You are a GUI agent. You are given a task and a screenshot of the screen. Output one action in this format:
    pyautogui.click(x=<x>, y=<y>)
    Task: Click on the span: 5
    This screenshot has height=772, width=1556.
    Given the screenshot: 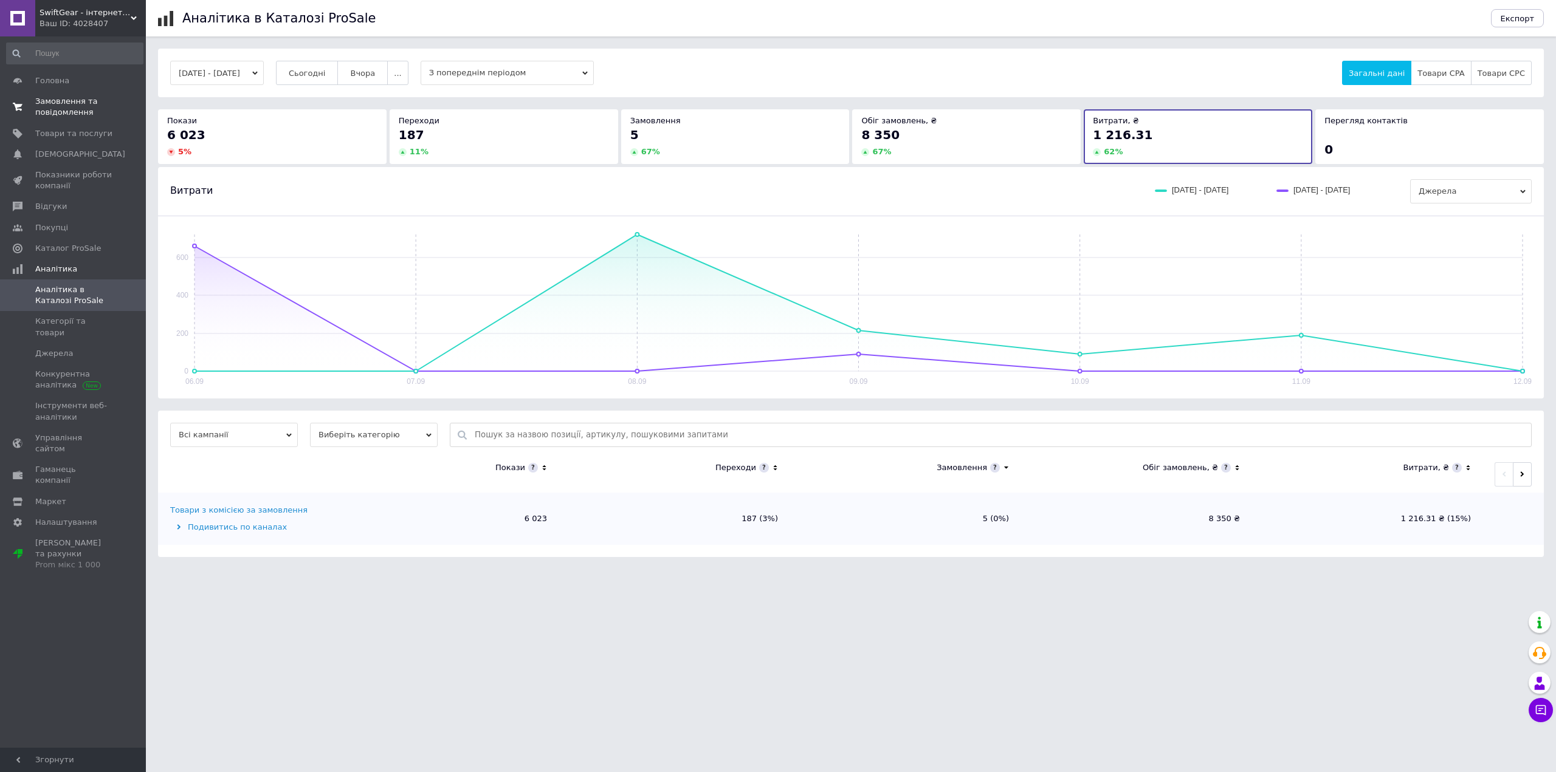 What is the action you would take?
    pyautogui.click(x=635, y=135)
    